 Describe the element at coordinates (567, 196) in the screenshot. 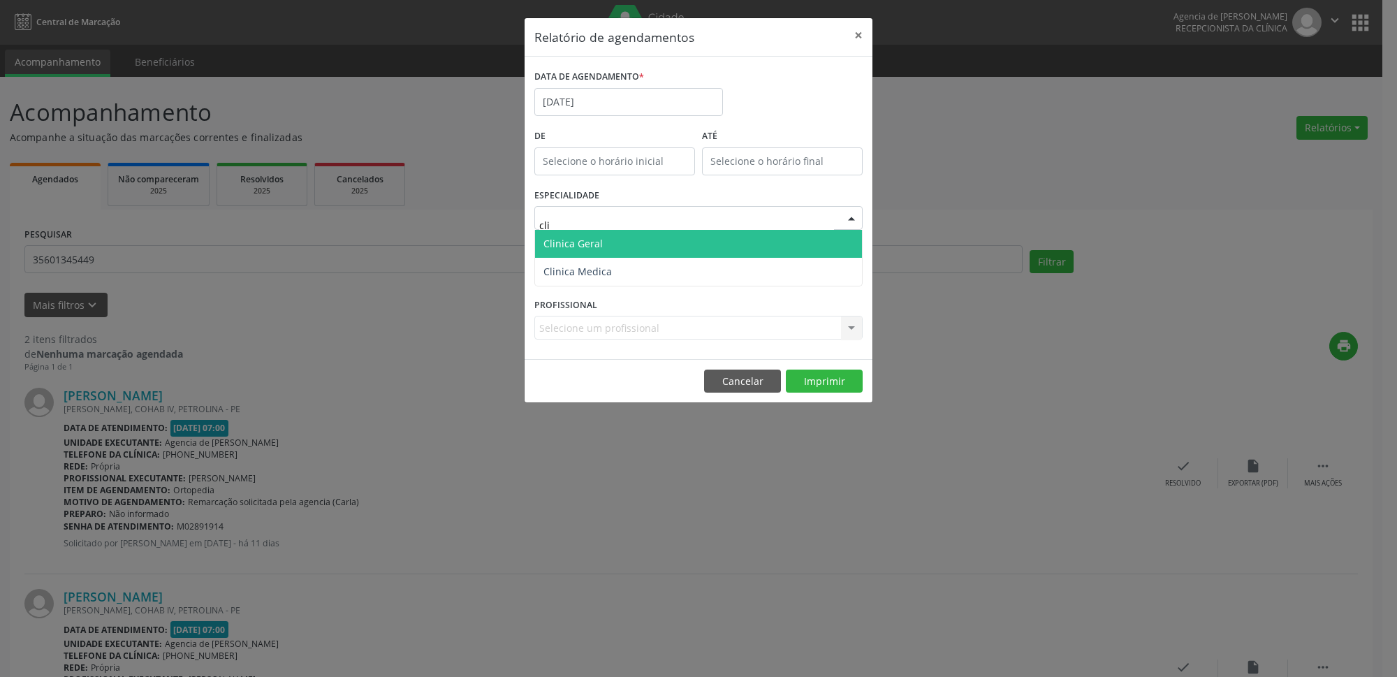

I see `label: ESPECIALIDADE` at that location.